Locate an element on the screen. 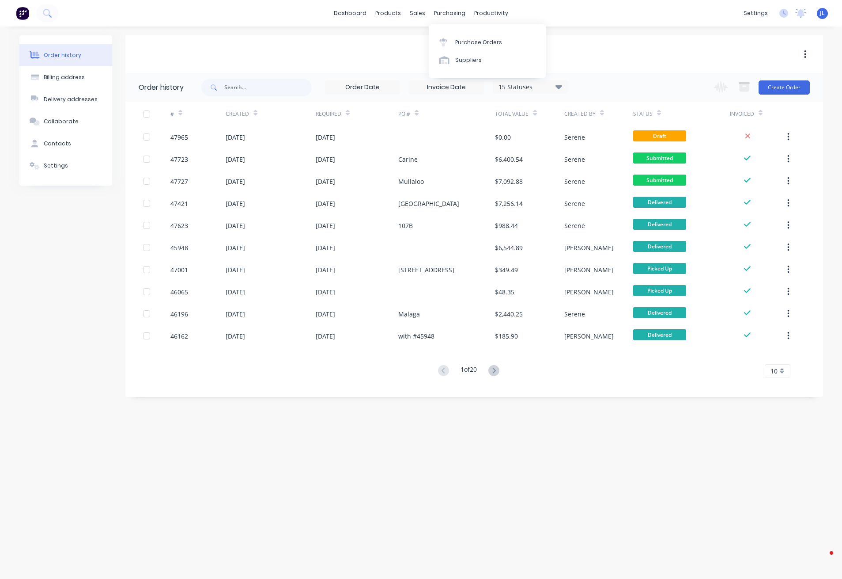 Image resolution: width=842 pixels, height=579 pixels. div: Suppliers is located at coordinates (469, 60).